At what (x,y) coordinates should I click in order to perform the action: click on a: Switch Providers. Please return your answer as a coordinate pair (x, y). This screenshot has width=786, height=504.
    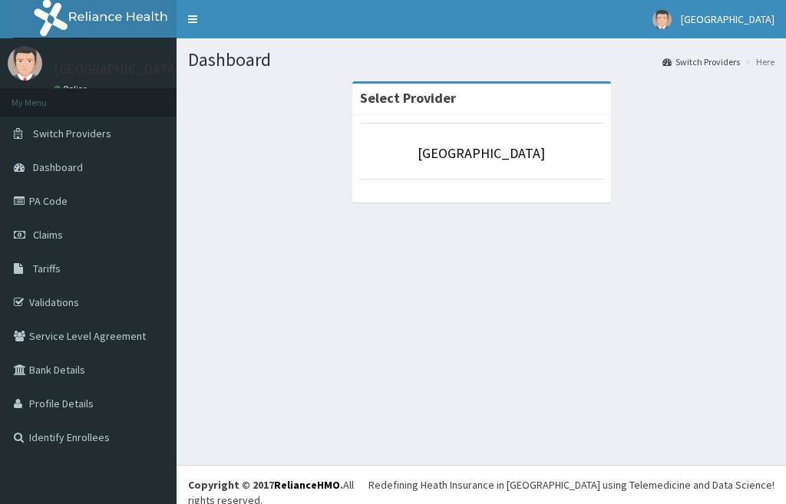
    Looking at the image, I should click on (701, 61).